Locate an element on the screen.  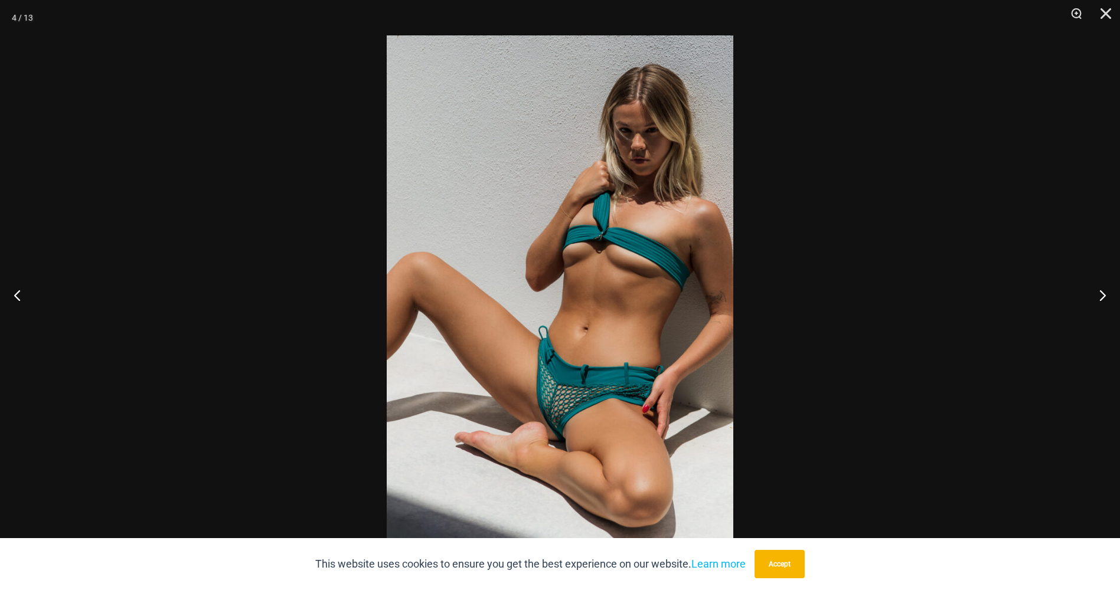
div: 4 / 13 is located at coordinates (22, 18).